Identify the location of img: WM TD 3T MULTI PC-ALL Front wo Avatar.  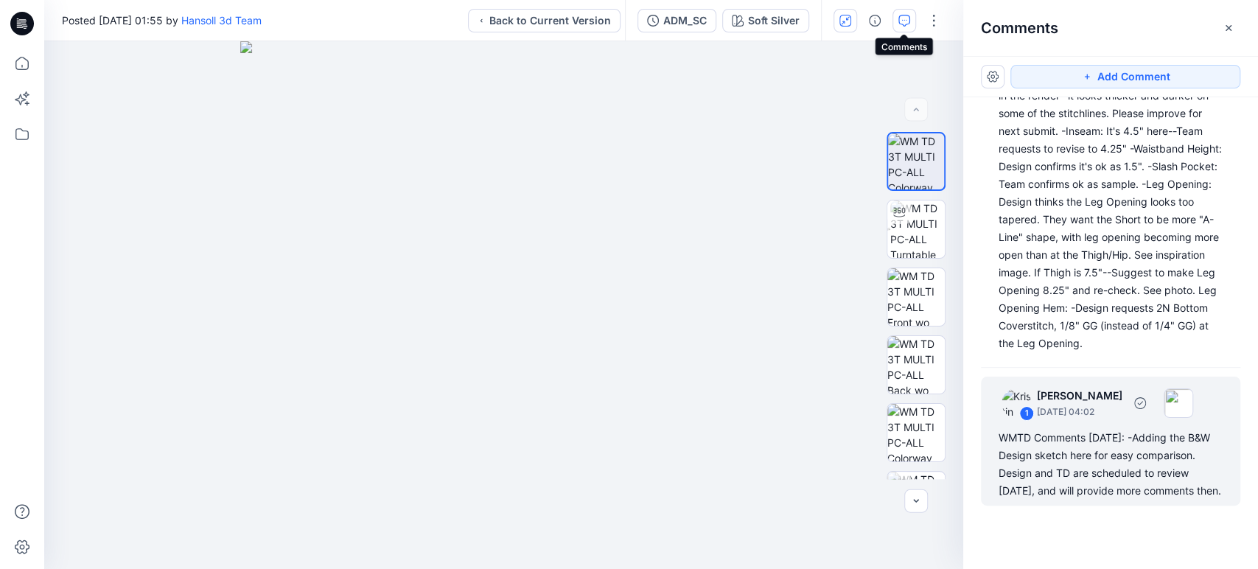
(916, 297).